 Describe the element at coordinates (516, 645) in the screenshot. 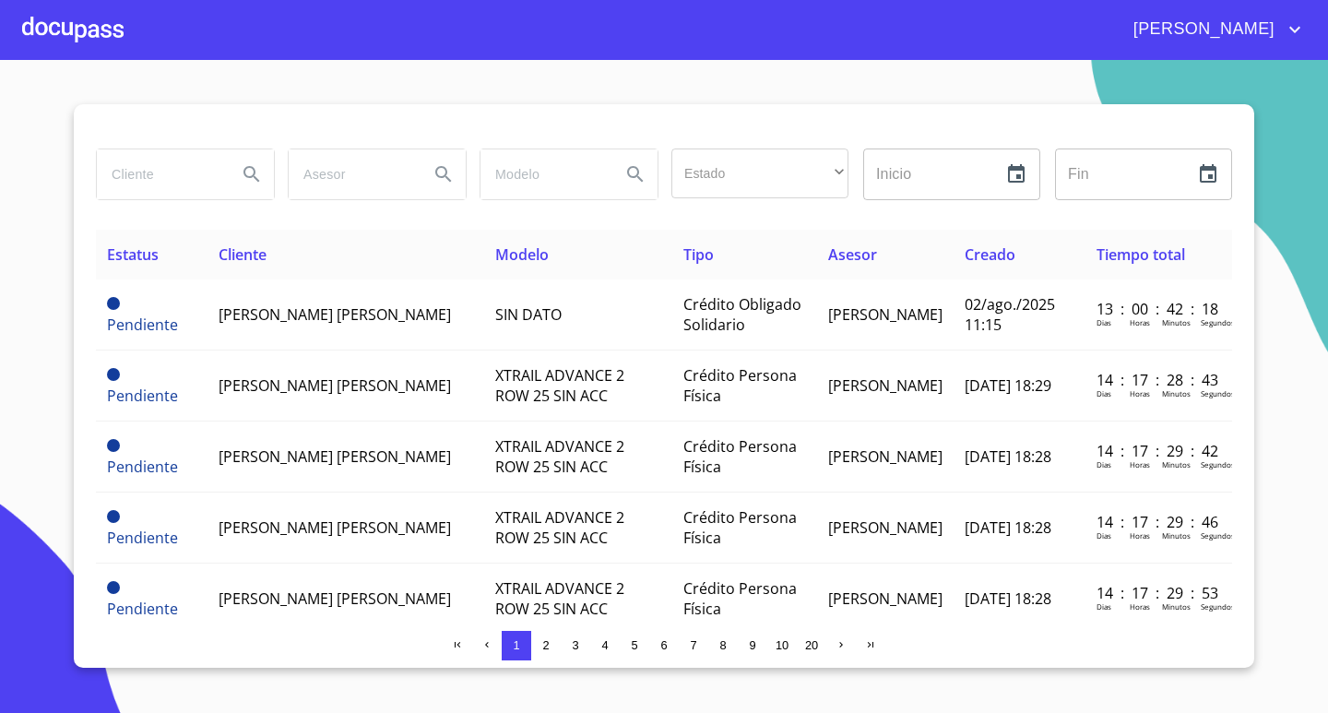

I see `button: 1` at that location.